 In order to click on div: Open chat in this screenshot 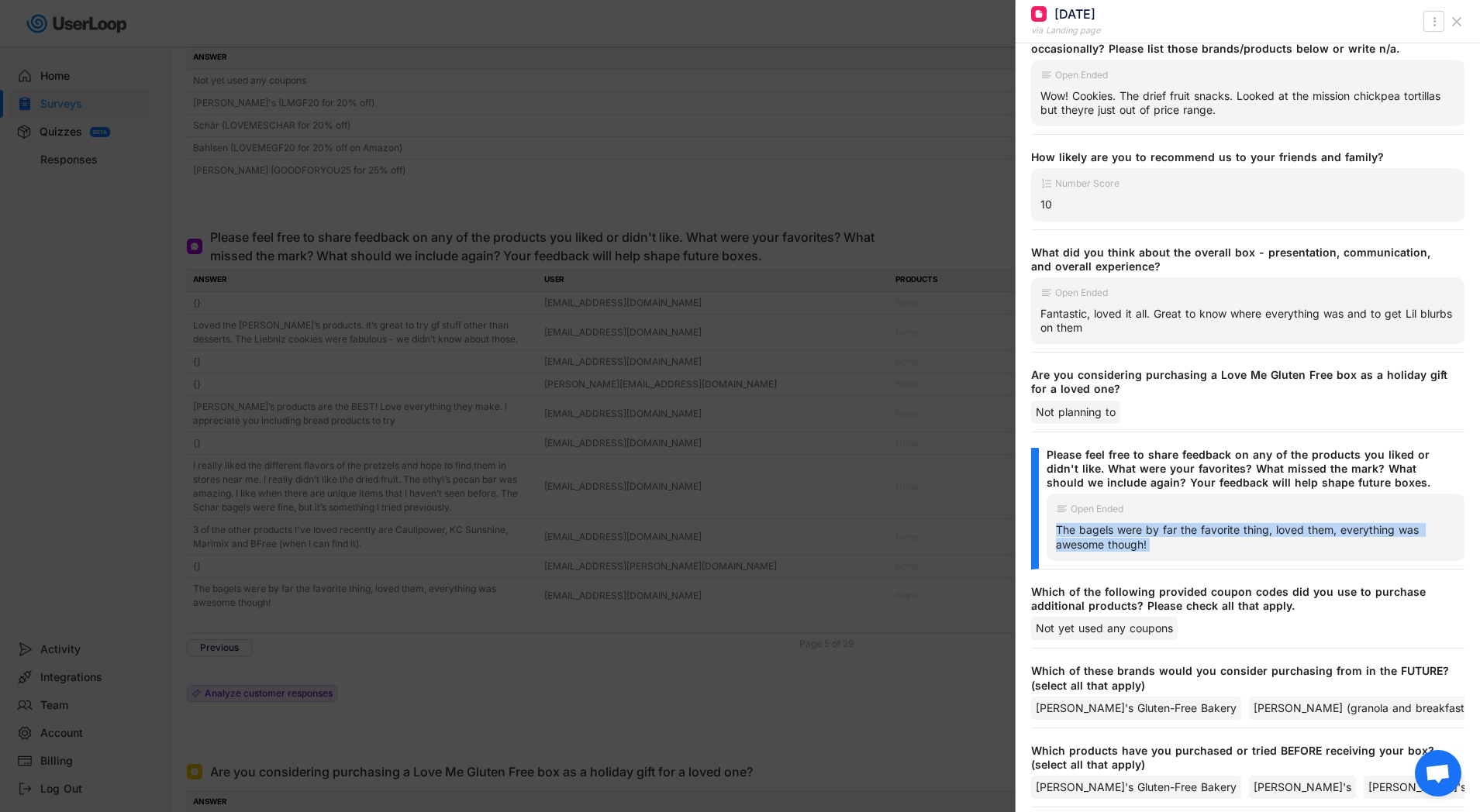, I will do `click(1437, 773)`.